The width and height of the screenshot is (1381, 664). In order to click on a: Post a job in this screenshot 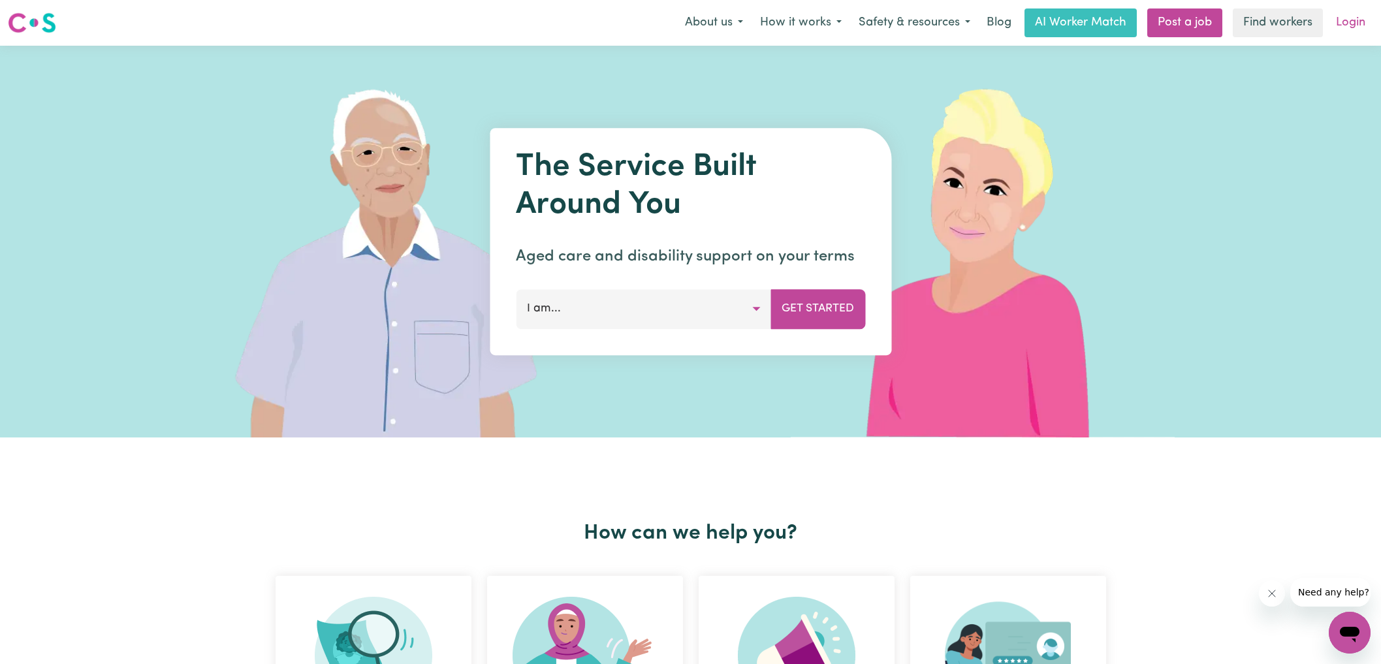, I will do `click(1185, 23)`.